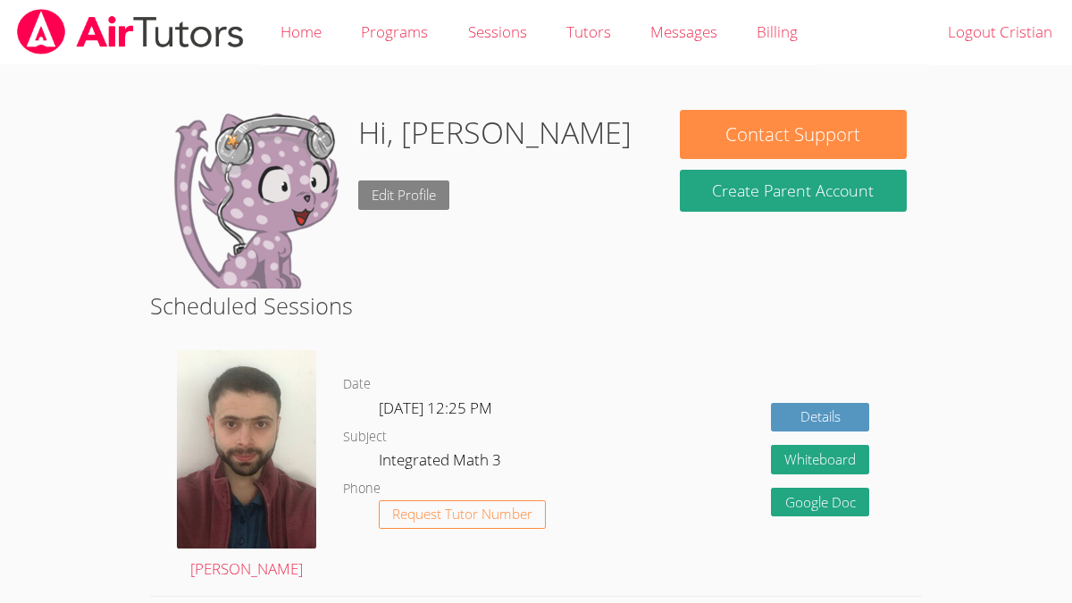 The height and width of the screenshot is (603, 1072). I want to click on img: airtutors_banner-c4298cdbf04f3fff15de1276eac7730deb9818008684d7c2e4769d2f7ddbe033.png, so click(130, 31).